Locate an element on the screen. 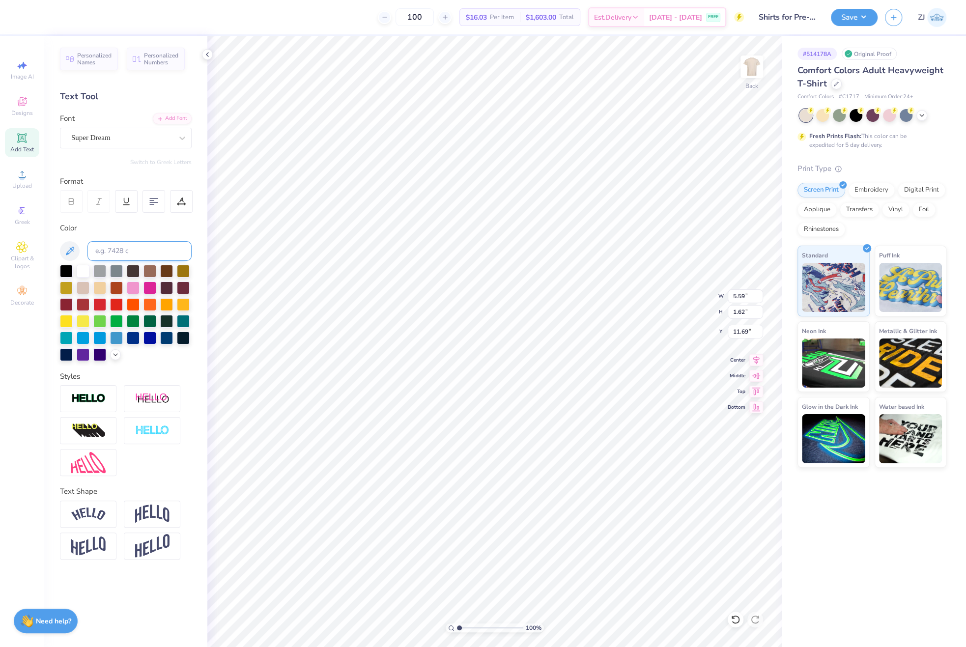 The image size is (966, 647). div: Styles is located at coordinates (126, 376).